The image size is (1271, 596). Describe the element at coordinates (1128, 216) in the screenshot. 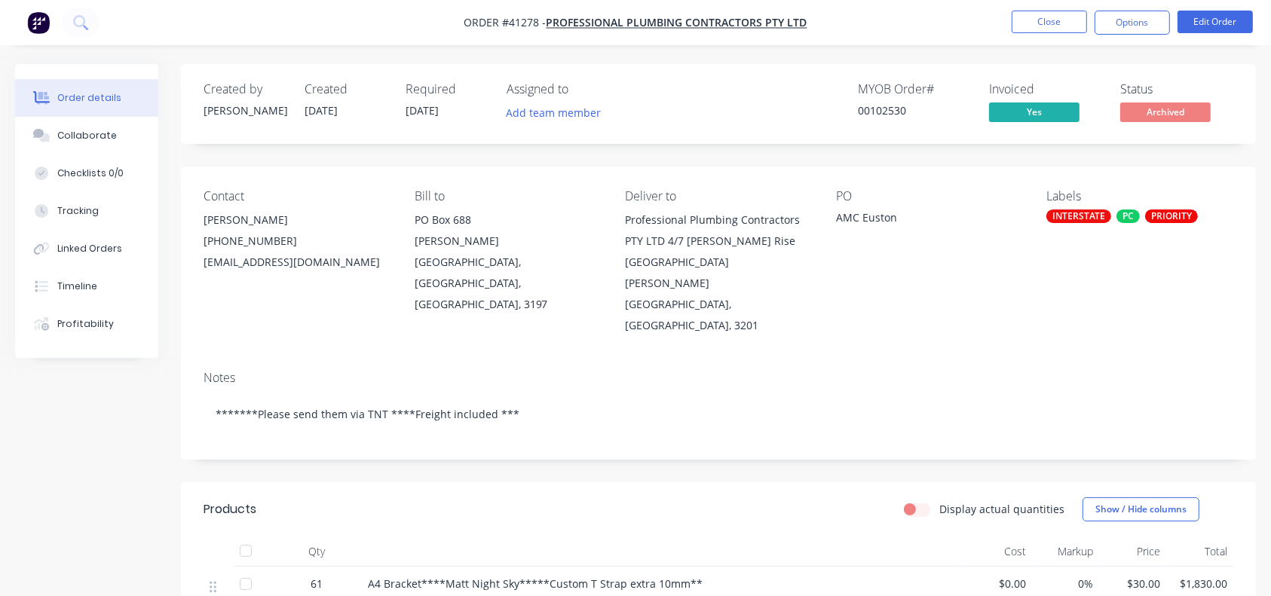

I see `div: PC` at that location.